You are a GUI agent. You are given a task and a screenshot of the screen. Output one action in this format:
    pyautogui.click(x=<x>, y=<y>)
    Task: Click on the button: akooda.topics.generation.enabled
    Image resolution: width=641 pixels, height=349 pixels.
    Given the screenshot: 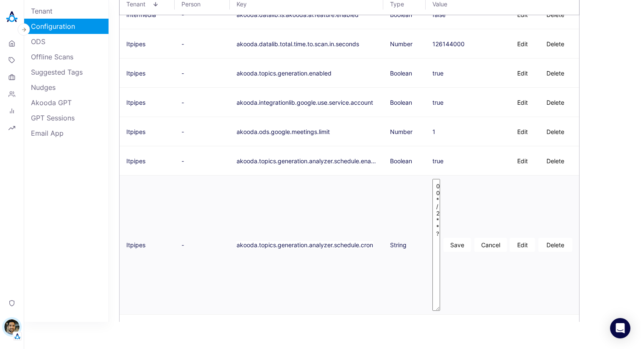 What is the action you would take?
    pyautogui.click(x=284, y=73)
    